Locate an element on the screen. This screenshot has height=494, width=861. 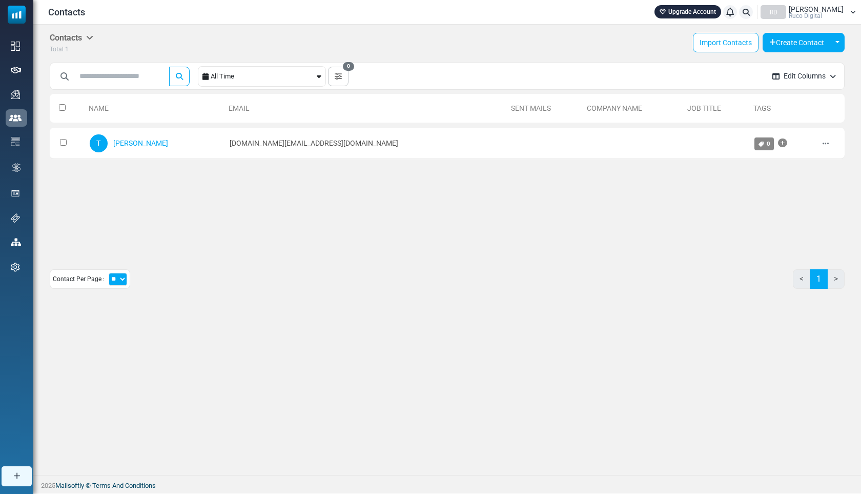
a: Terms And Conditions is located at coordinates (124, 485).